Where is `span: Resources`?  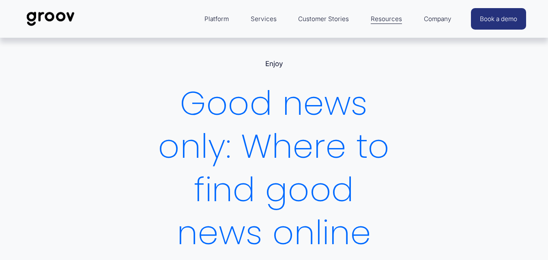 span: Resources is located at coordinates (386, 19).